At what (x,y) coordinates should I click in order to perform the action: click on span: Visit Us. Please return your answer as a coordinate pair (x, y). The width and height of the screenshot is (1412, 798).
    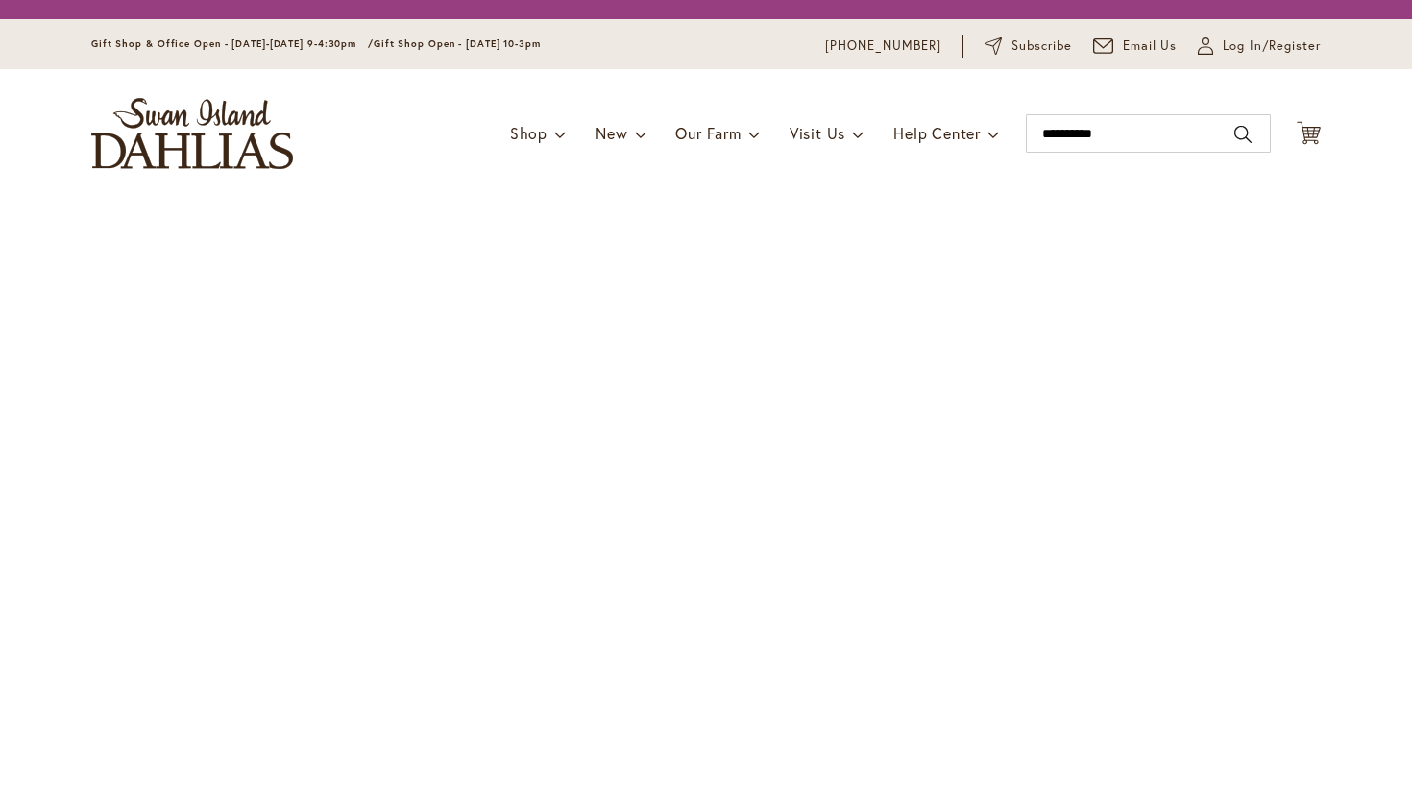
    Looking at the image, I should click on (817, 133).